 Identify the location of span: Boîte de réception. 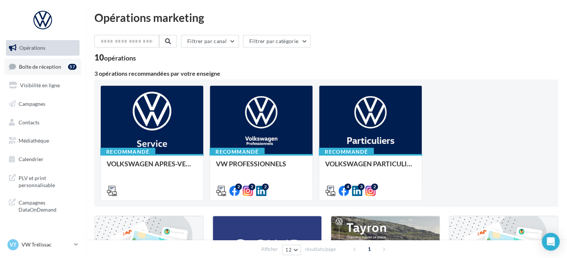
(40, 66).